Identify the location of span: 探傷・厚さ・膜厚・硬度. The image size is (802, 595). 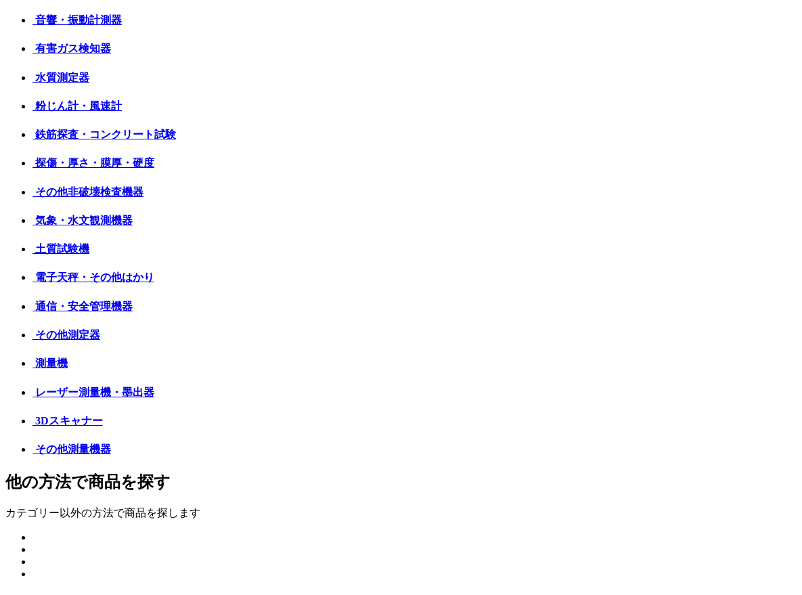
(95, 162).